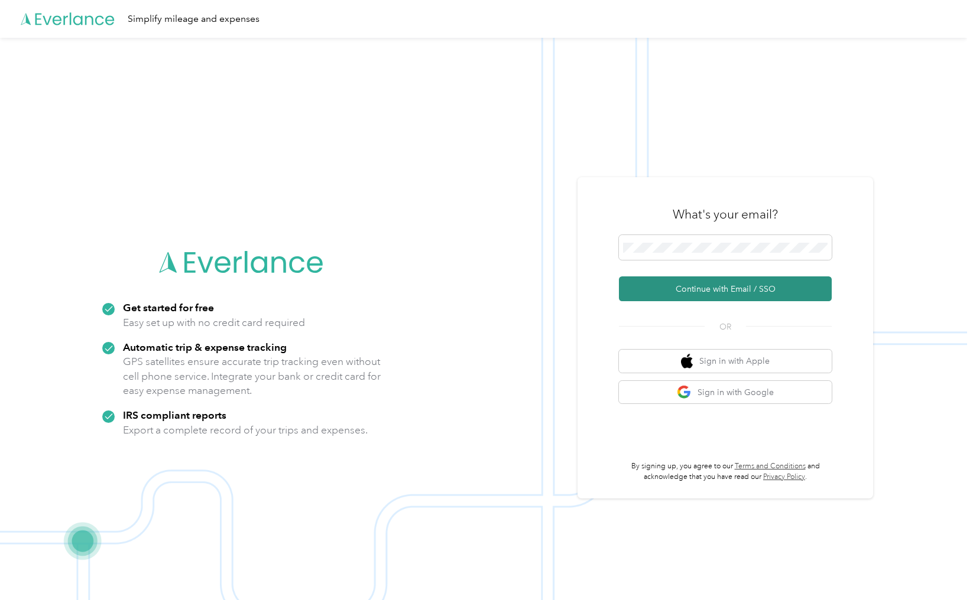 The image size is (973, 600). I want to click on p: Easy set up with no credit card required, so click(214, 323).